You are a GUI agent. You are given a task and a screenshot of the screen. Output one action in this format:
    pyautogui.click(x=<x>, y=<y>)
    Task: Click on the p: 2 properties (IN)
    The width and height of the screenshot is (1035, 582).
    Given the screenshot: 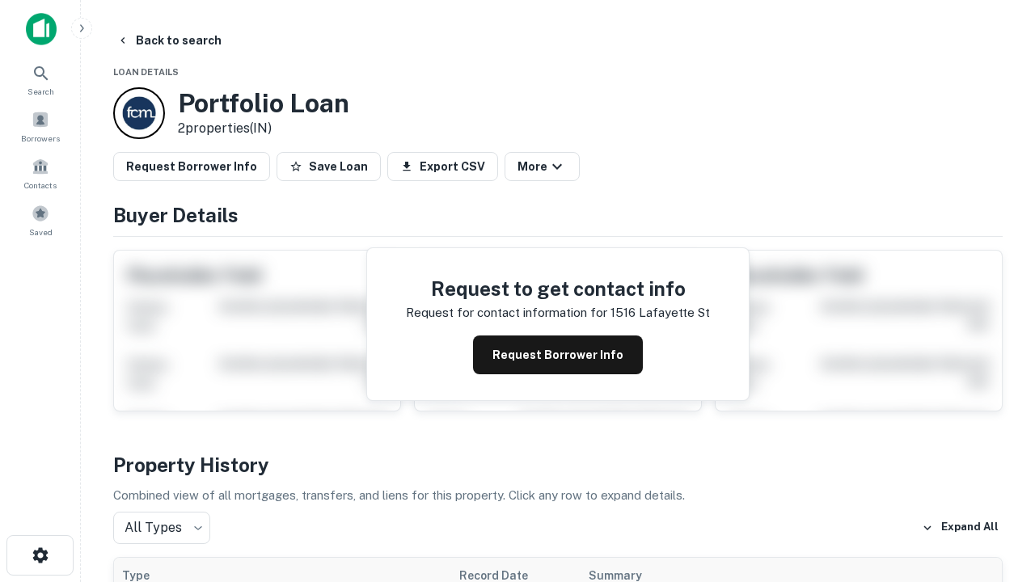 What is the action you would take?
    pyautogui.click(x=264, y=129)
    